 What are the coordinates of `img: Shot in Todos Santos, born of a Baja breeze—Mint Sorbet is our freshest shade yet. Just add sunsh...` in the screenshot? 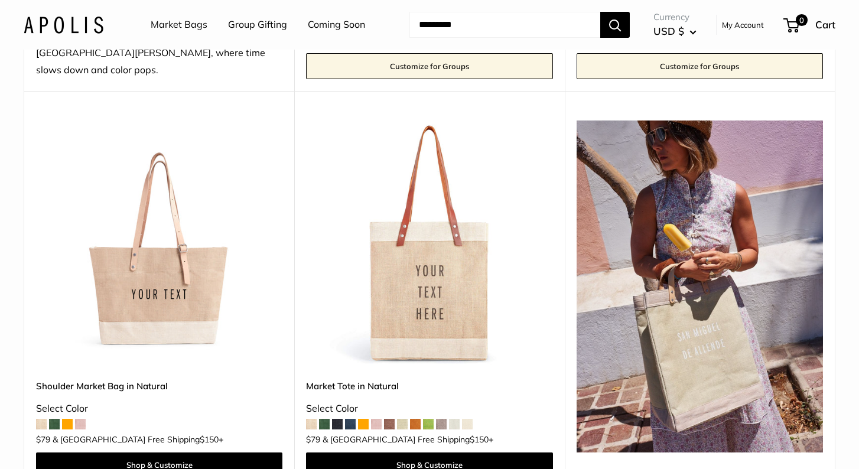 It's located at (699, 286).